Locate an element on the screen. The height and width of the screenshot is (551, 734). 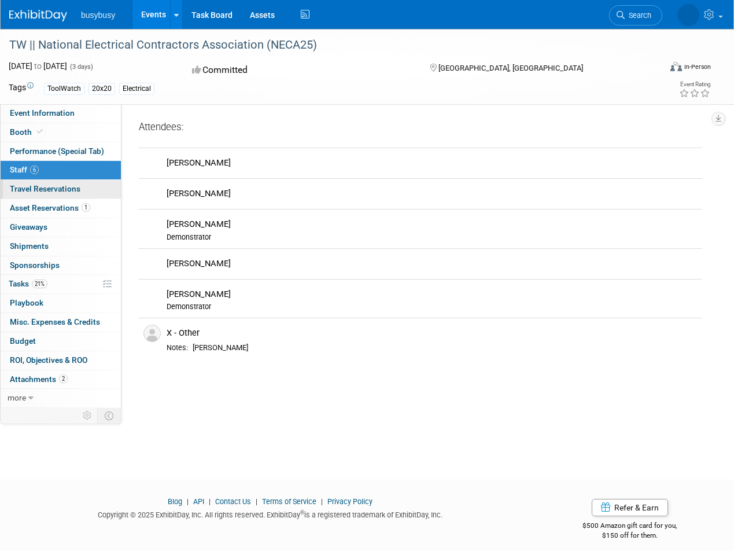
a: more is located at coordinates (61, 398).